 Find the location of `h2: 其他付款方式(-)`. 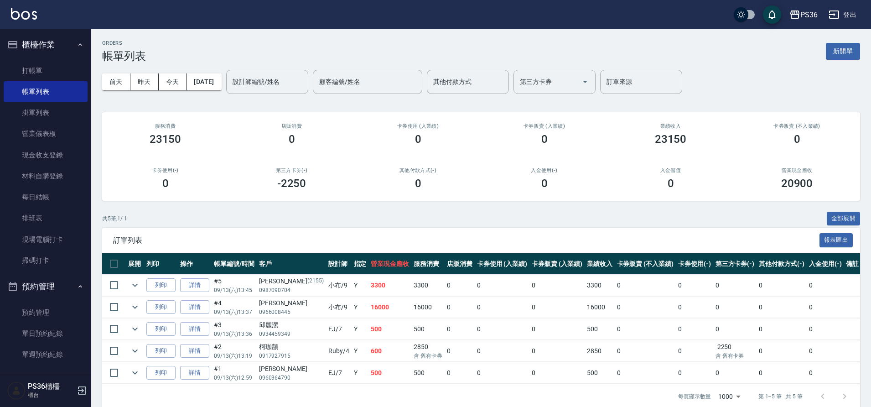

h2: 其他付款方式(-) is located at coordinates (418, 170).